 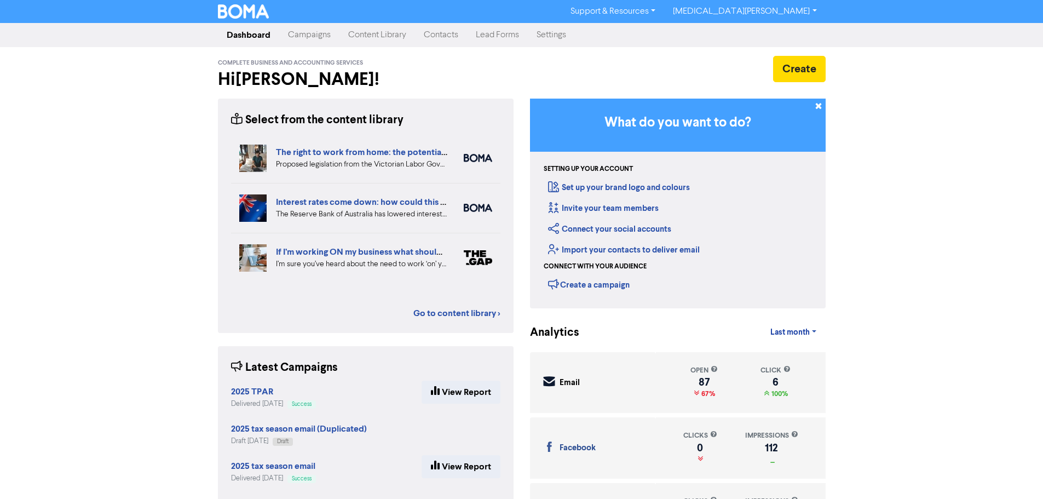 I want to click on a: Connect your social accounts, so click(x=609, y=229).